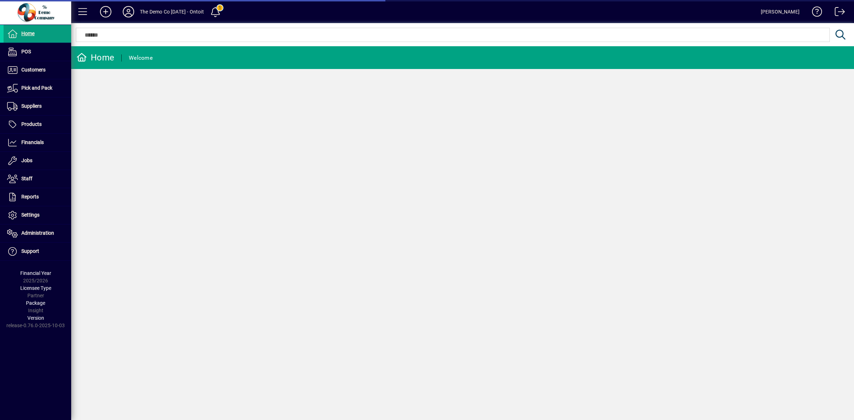 Image resolution: width=854 pixels, height=420 pixels. I want to click on a: Staff, so click(37, 179).